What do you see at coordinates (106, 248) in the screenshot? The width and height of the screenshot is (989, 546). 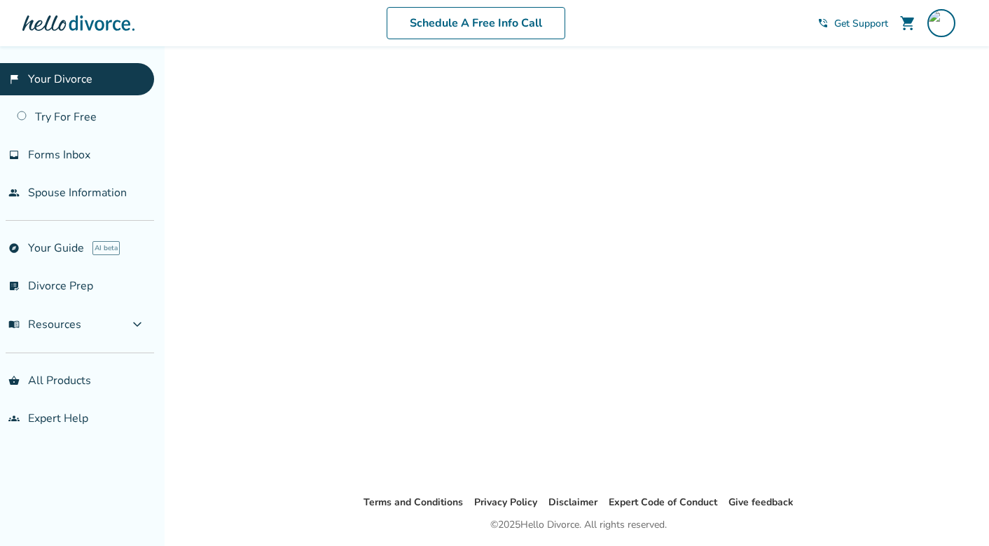 I see `span: AI beta` at bounding box center [106, 248].